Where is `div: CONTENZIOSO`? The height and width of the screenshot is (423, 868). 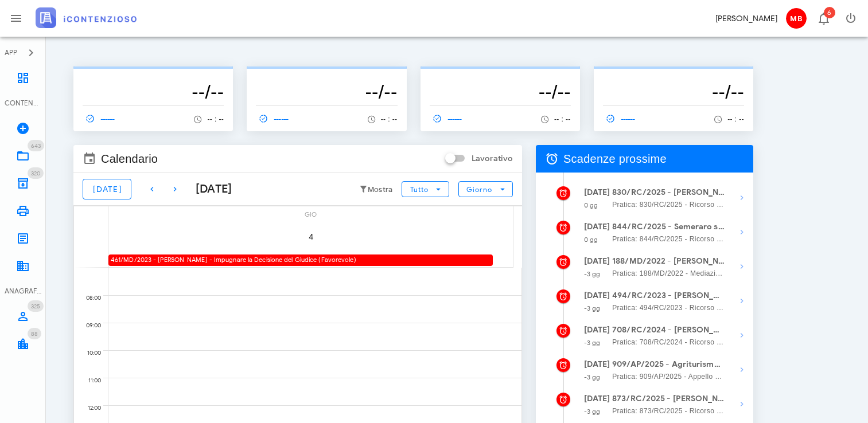 div: CONTENZIOSO is located at coordinates (23, 103).